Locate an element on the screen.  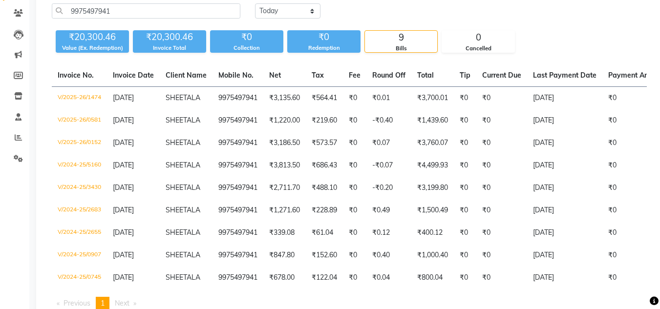
td: ₹564.41 is located at coordinates (324, 98).